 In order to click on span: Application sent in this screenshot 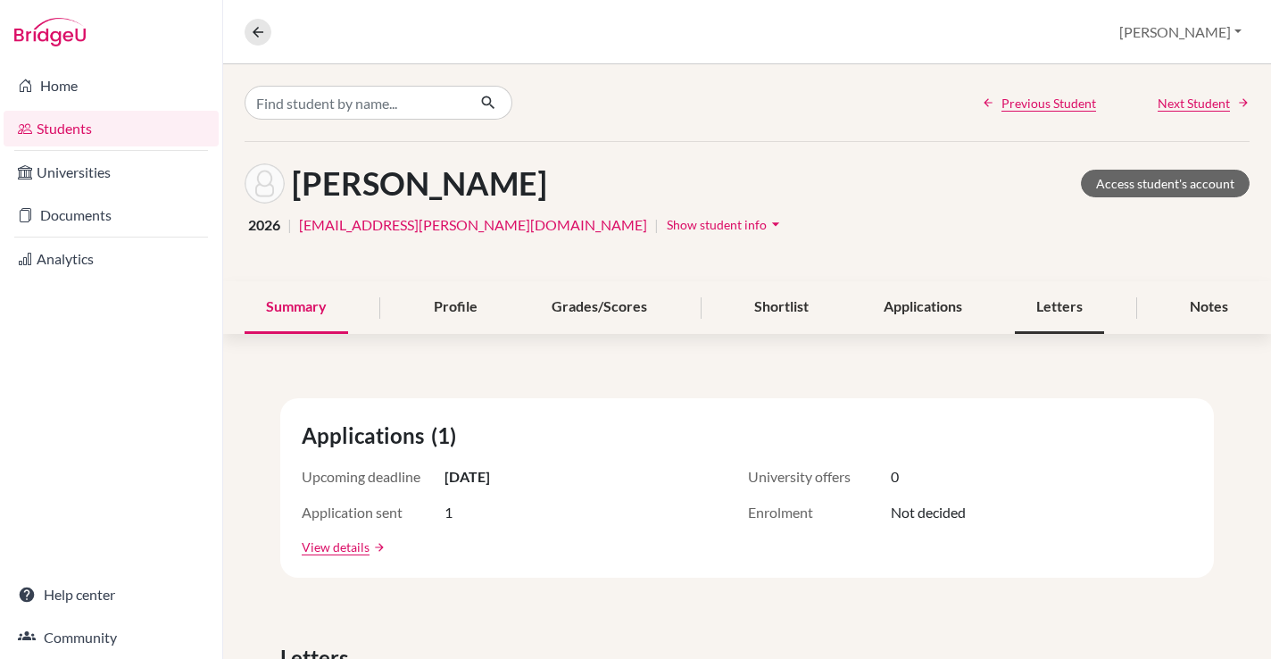, I will do `click(373, 512)`.